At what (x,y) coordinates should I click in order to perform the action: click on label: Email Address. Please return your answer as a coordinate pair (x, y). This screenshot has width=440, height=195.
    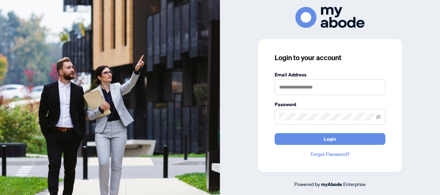
    Looking at the image, I should click on (330, 75).